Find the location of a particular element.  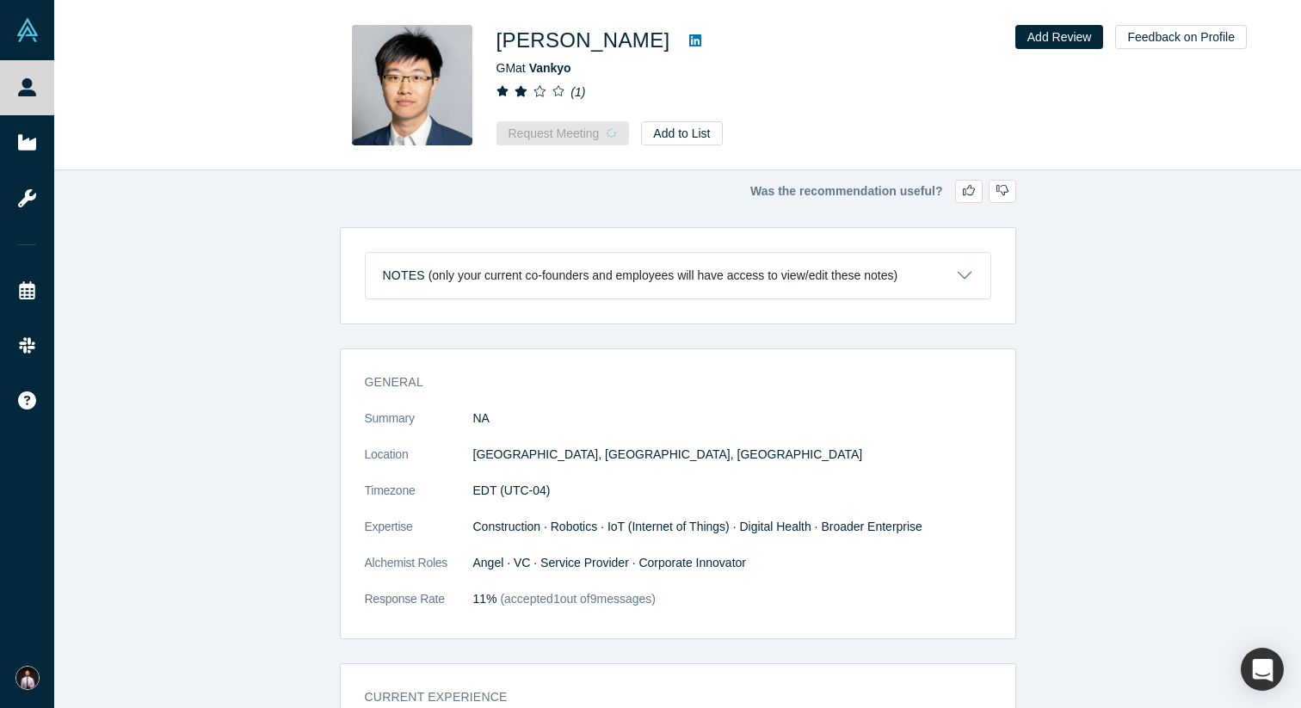

a: Vankyo is located at coordinates (550, 68).